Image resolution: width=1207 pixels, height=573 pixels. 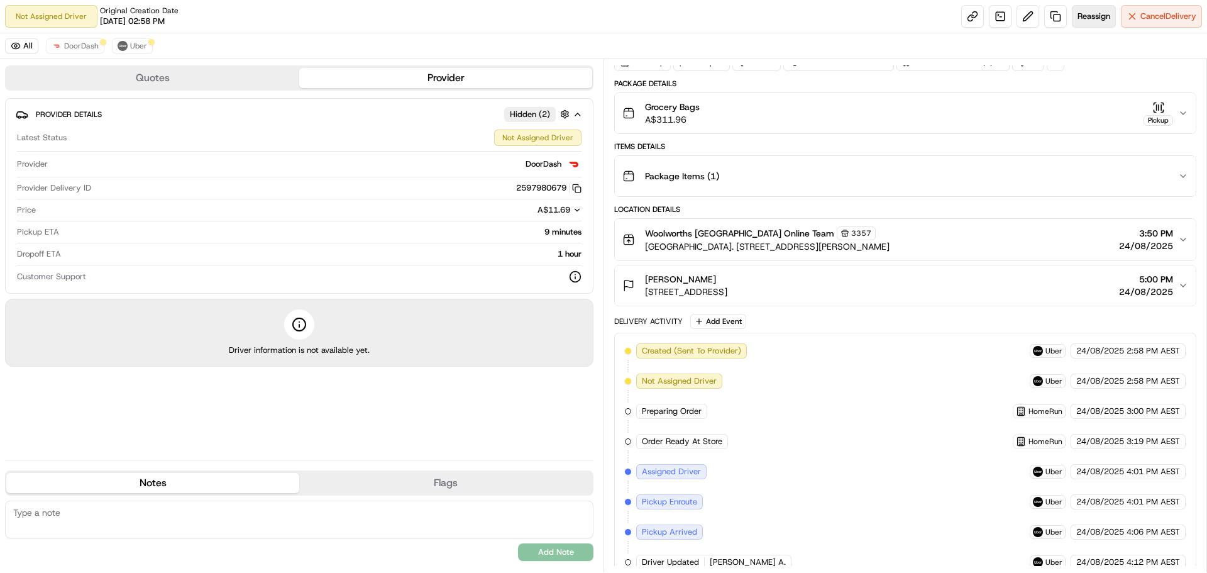 What do you see at coordinates (679, 381) in the screenshot?
I see `span: Not Assigned Driver` at bounding box center [679, 381].